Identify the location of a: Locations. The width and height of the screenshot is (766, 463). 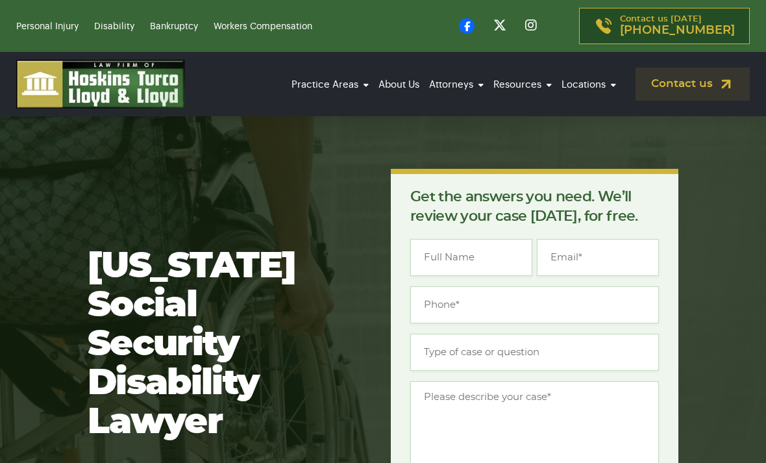
(589, 84).